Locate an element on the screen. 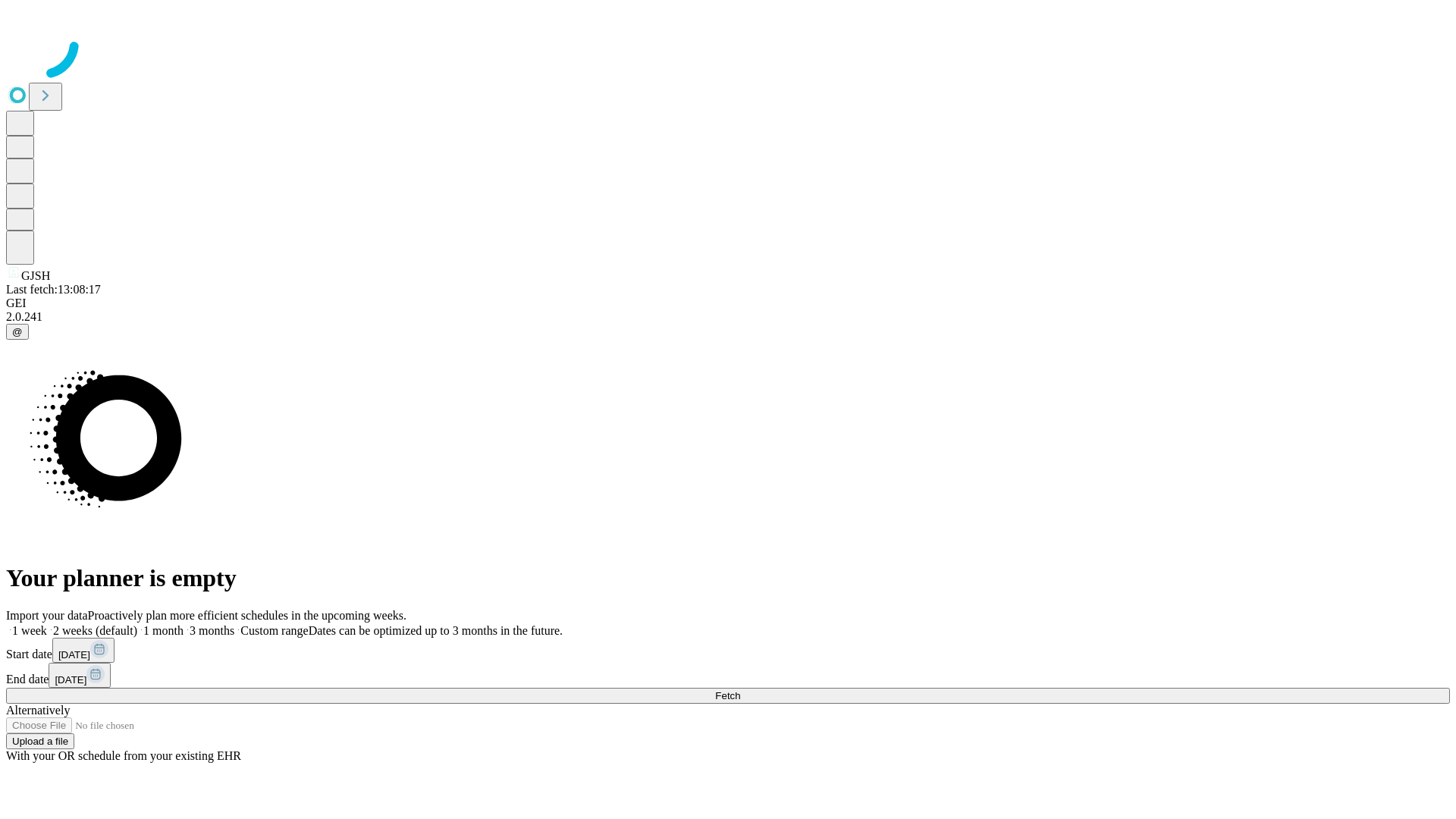 The width and height of the screenshot is (1456, 819). span: GJSH is located at coordinates (36, 275).